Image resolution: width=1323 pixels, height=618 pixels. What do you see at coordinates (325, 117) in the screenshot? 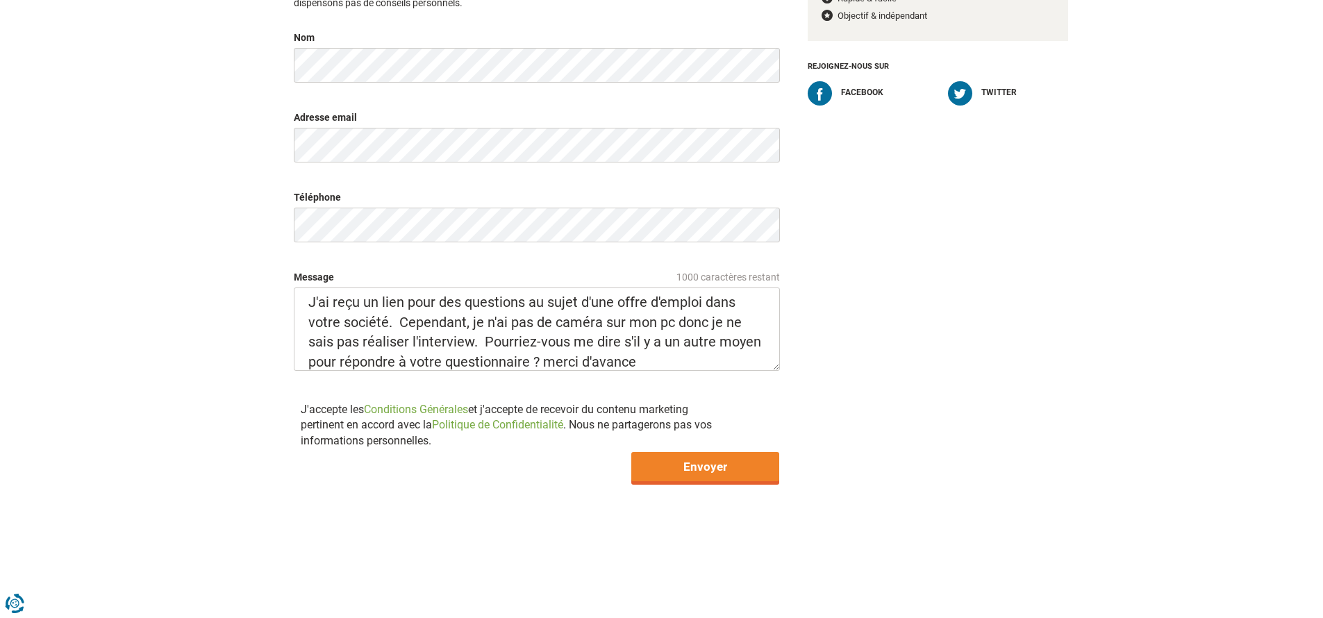
I see `label: Adresse email` at bounding box center [325, 117].